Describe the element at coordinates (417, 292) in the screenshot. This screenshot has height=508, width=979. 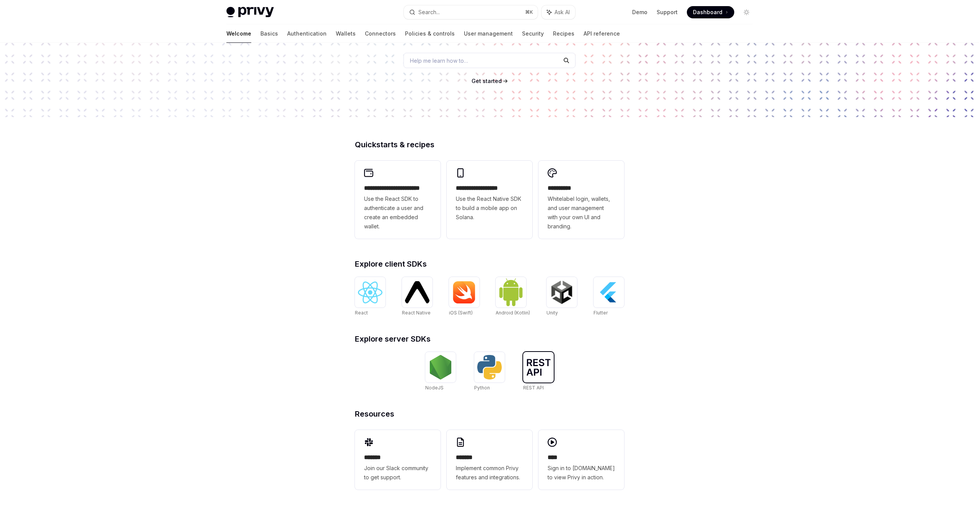
I see `img: React Native` at that location.